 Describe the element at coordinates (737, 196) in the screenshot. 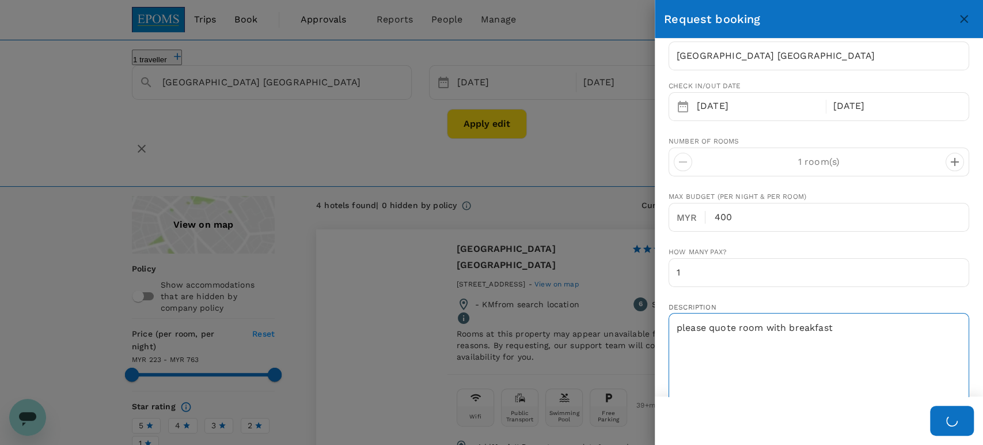

I see `span: Max Budget (per night & per room)` at that location.